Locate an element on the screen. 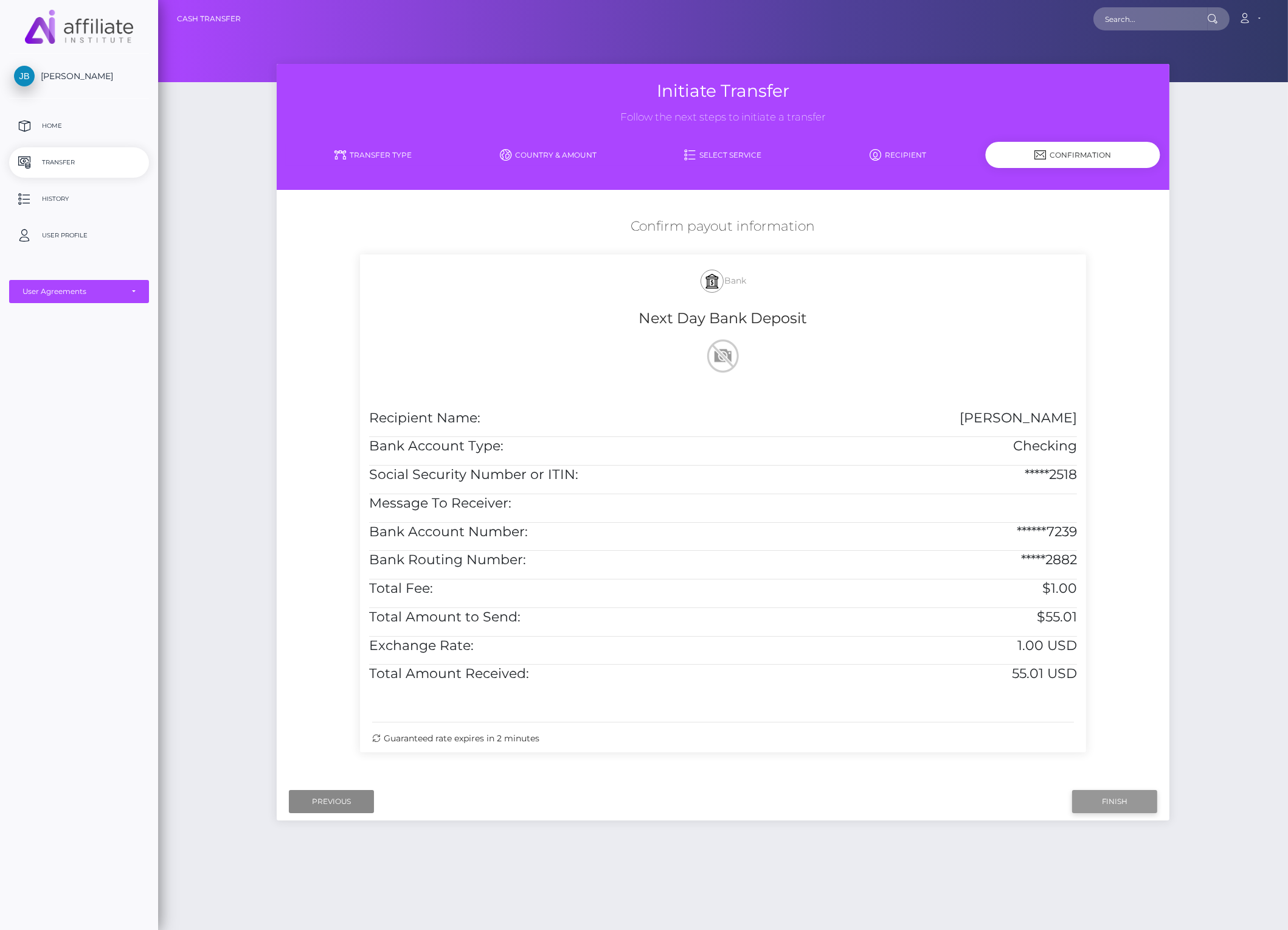 This screenshot has width=1288, height=930. a: User Profile is located at coordinates (79, 236).